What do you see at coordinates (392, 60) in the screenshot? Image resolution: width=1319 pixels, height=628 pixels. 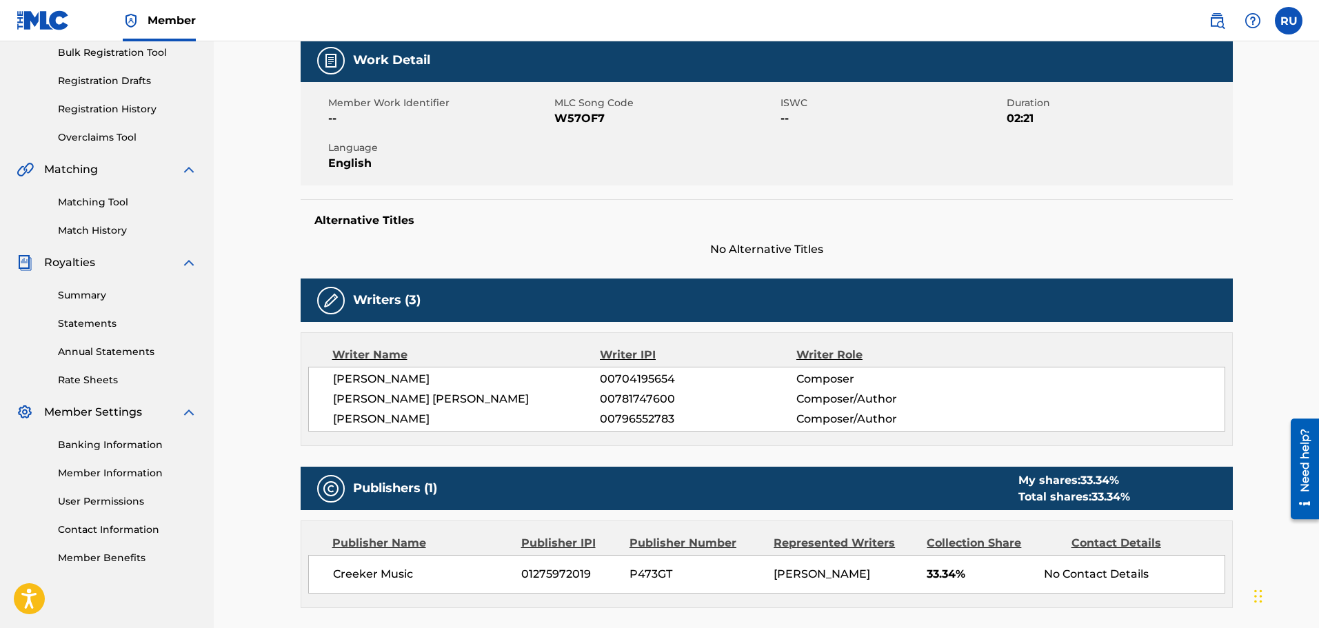 I see `h5: Work Detail` at bounding box center [392, 60].